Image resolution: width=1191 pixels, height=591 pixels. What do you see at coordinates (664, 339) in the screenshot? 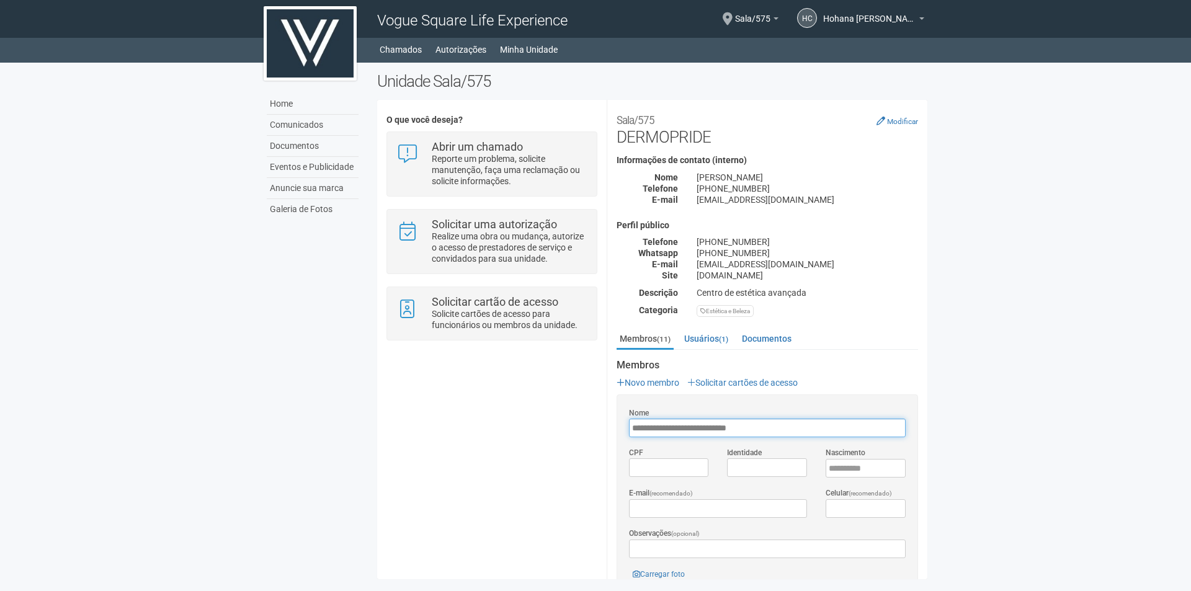
I see `small: (11)` at bounding box center [664, 339].